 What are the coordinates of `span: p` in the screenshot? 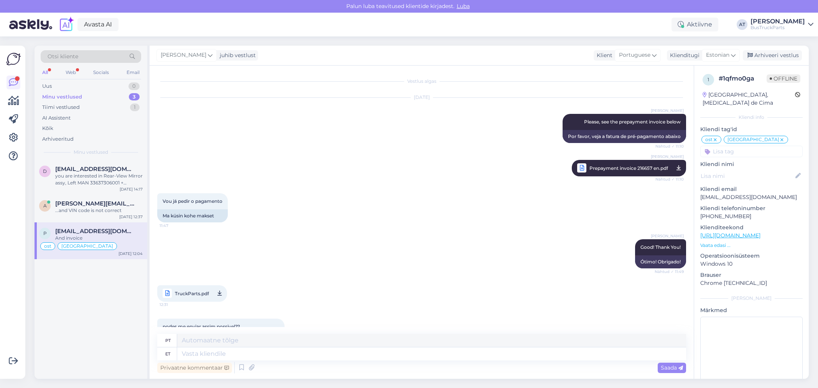 It's located at (45, 233).